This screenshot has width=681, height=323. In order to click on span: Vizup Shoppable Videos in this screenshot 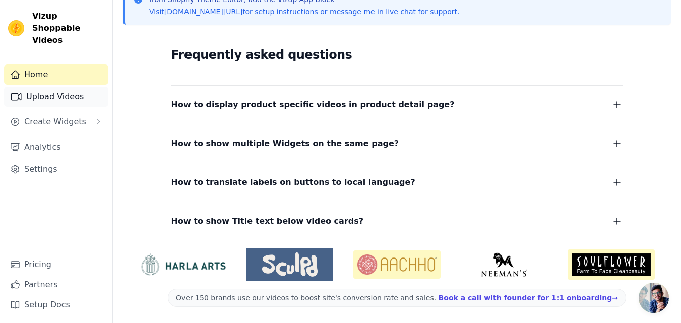, I will do `click(68, 28)`.